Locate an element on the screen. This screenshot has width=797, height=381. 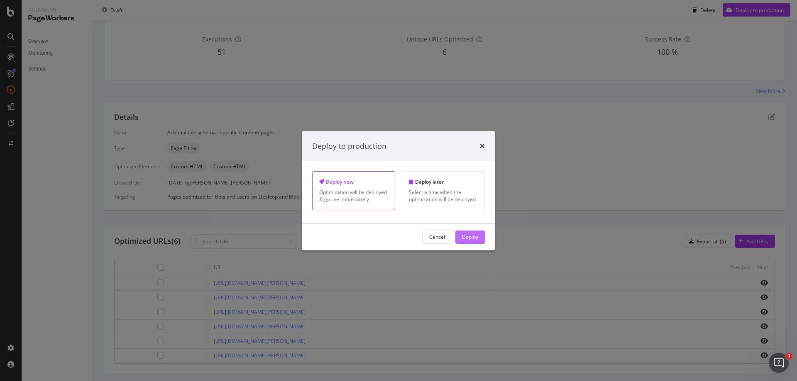
button: Deploy is located at coordinates (470, 237).